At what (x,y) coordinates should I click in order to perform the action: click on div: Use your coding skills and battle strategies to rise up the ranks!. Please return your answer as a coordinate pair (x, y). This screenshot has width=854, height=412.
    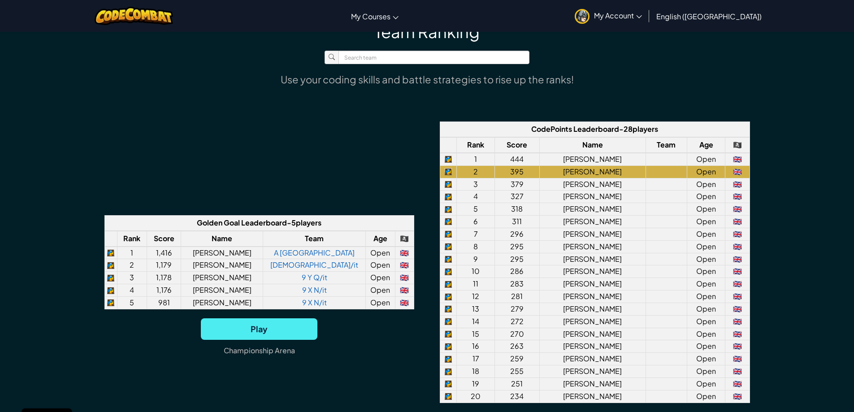
    Looking at the image, I should click on (427, 79).